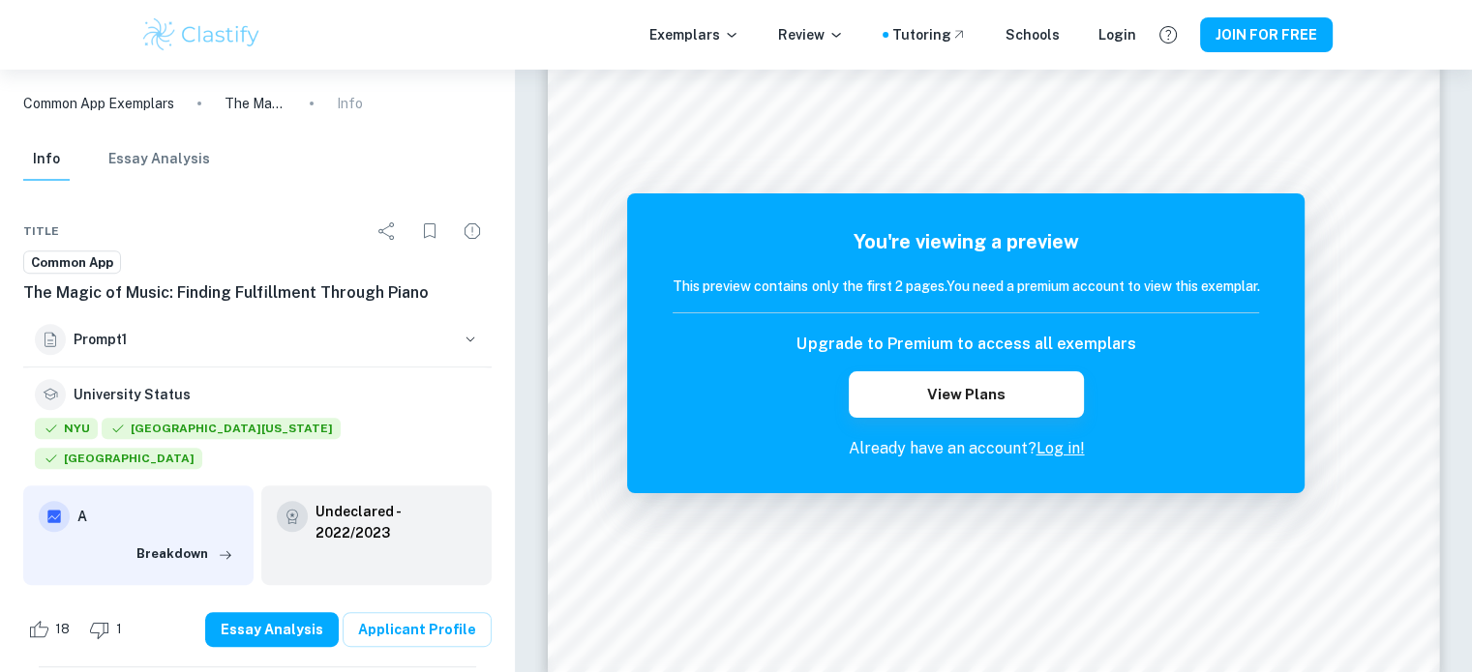 The image size is (1472, 672). I want to click on div: Tutoring, so click(929, 35).